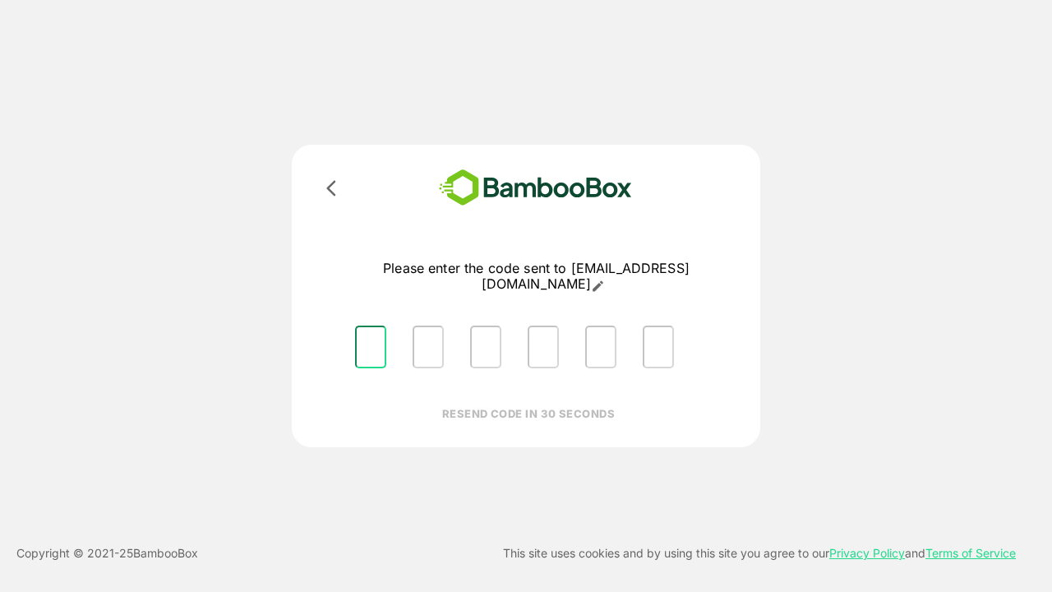  What do you see at coordinates (543, 347) in the screenshot?
I see `input: Please enter OTP character 4` at bounding box center [543, 347].